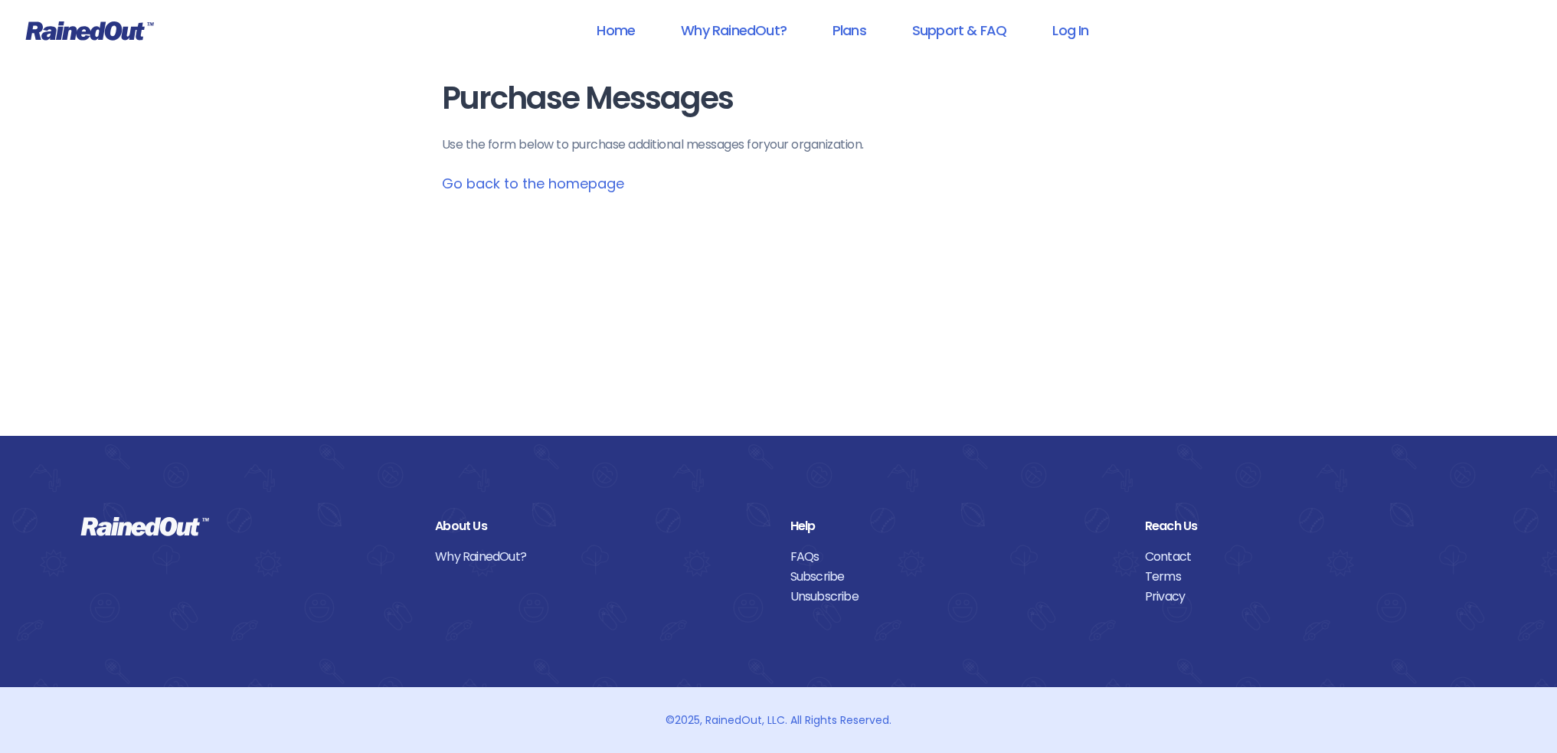  What do you see at coordinates (956, 597) in the screenshot?
I see `a: Unsubscribe` at bounding box center [956, 597].